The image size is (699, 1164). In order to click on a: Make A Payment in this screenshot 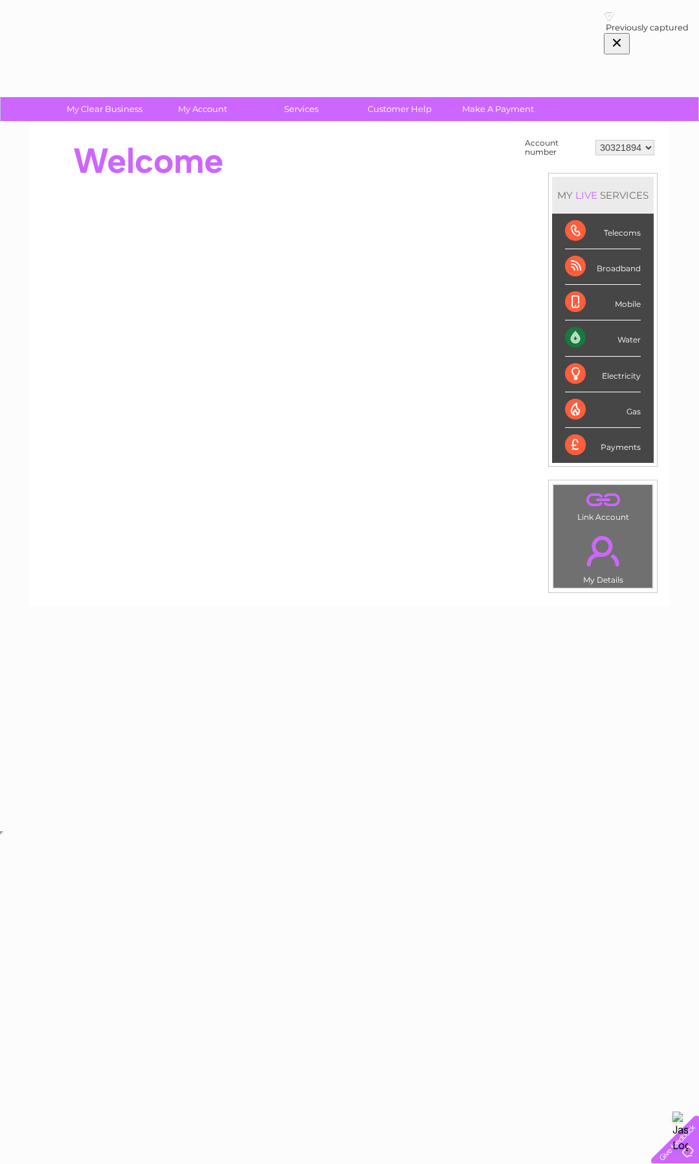, I will do `click(498, 109)`.